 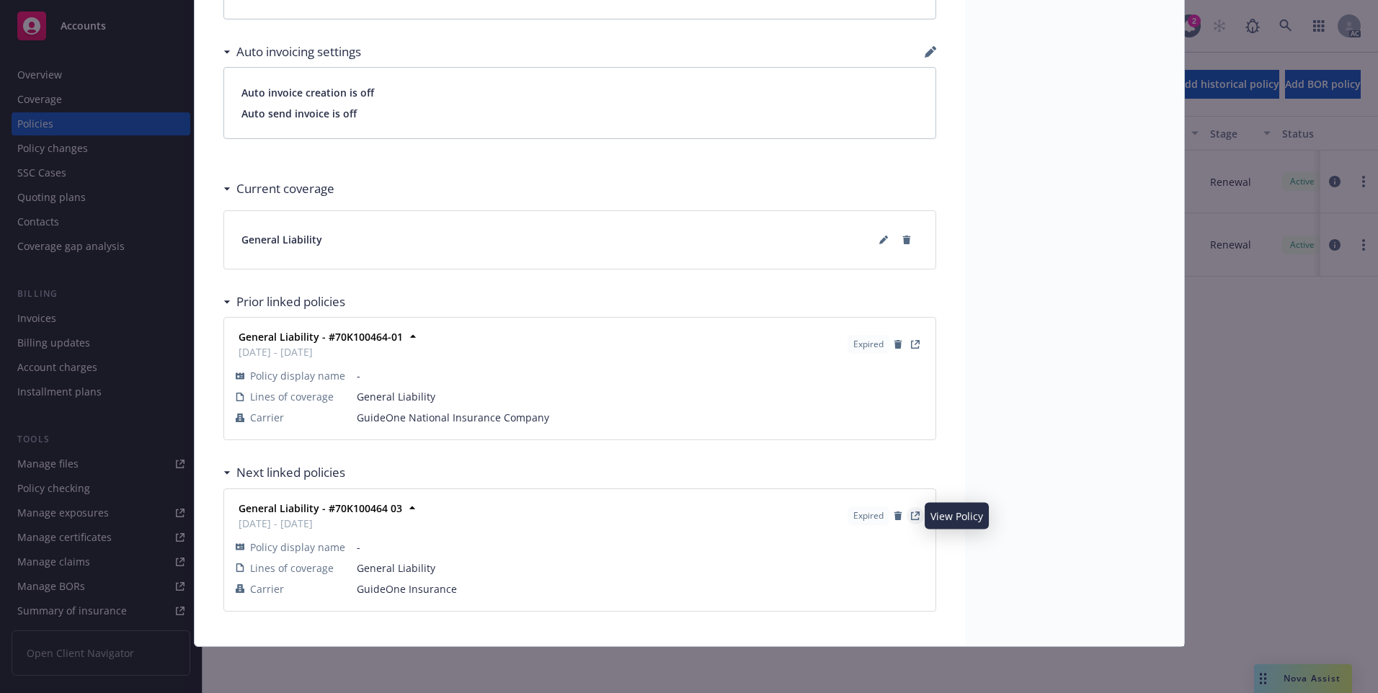 What do you see at coordinates (284, 473) in the screenshot?
I see `div: Next linked policies` at bounding box center [284, 473].